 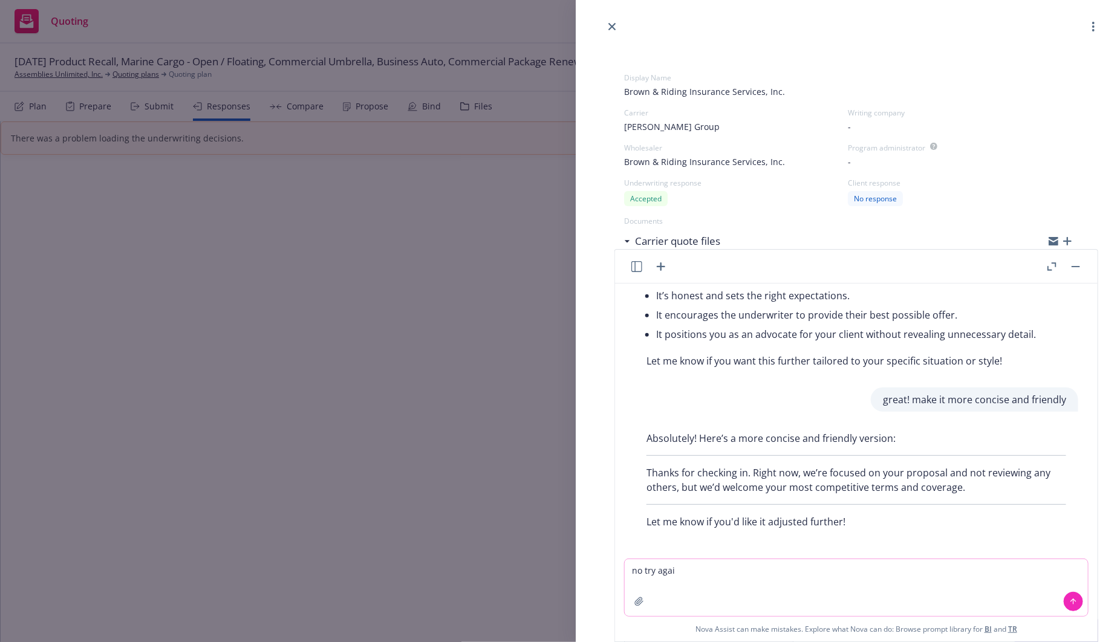 What do you see at coordinates (857, 522) in the screenshot?
I see `p: Let me know if you'd like it adjusted further!` at bounding box center [857, 522].